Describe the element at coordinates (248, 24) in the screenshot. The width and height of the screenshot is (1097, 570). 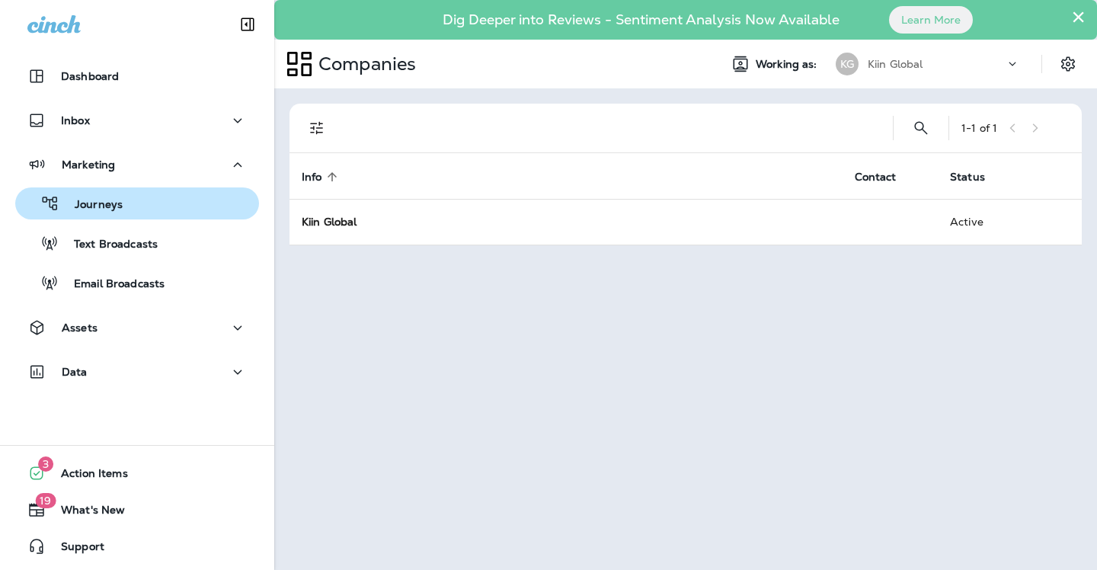
I see `button: Collapse Sidebar` at that location.